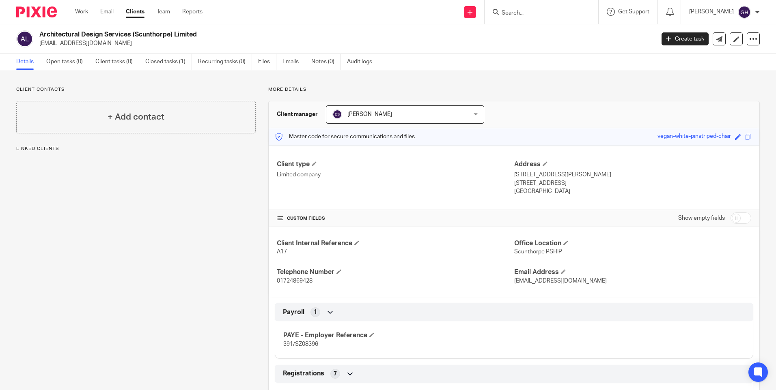  I want to click on a: Reports, so click(192, 12).